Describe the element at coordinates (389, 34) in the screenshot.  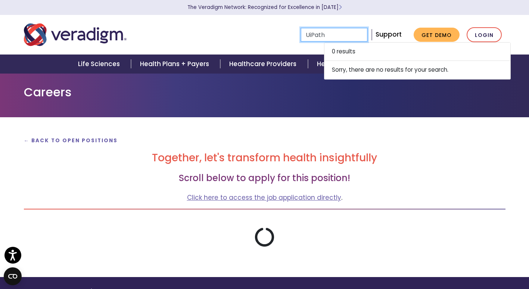
I see `a: Support` at that location.